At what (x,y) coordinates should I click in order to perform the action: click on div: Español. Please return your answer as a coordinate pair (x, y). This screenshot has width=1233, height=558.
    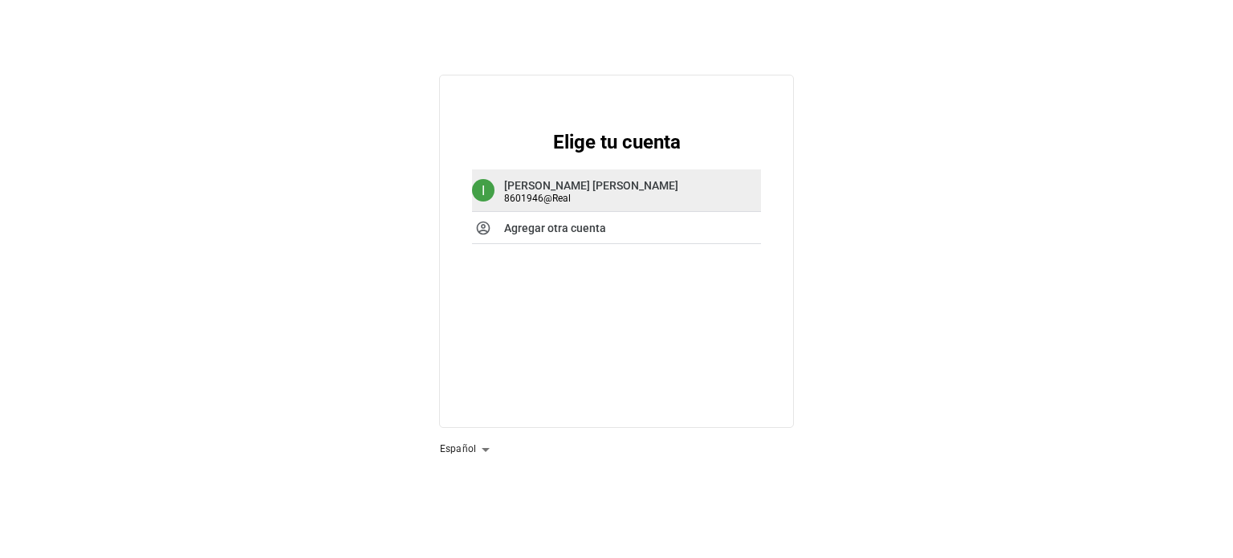
    Looking at the image, I should click on (467, 449).